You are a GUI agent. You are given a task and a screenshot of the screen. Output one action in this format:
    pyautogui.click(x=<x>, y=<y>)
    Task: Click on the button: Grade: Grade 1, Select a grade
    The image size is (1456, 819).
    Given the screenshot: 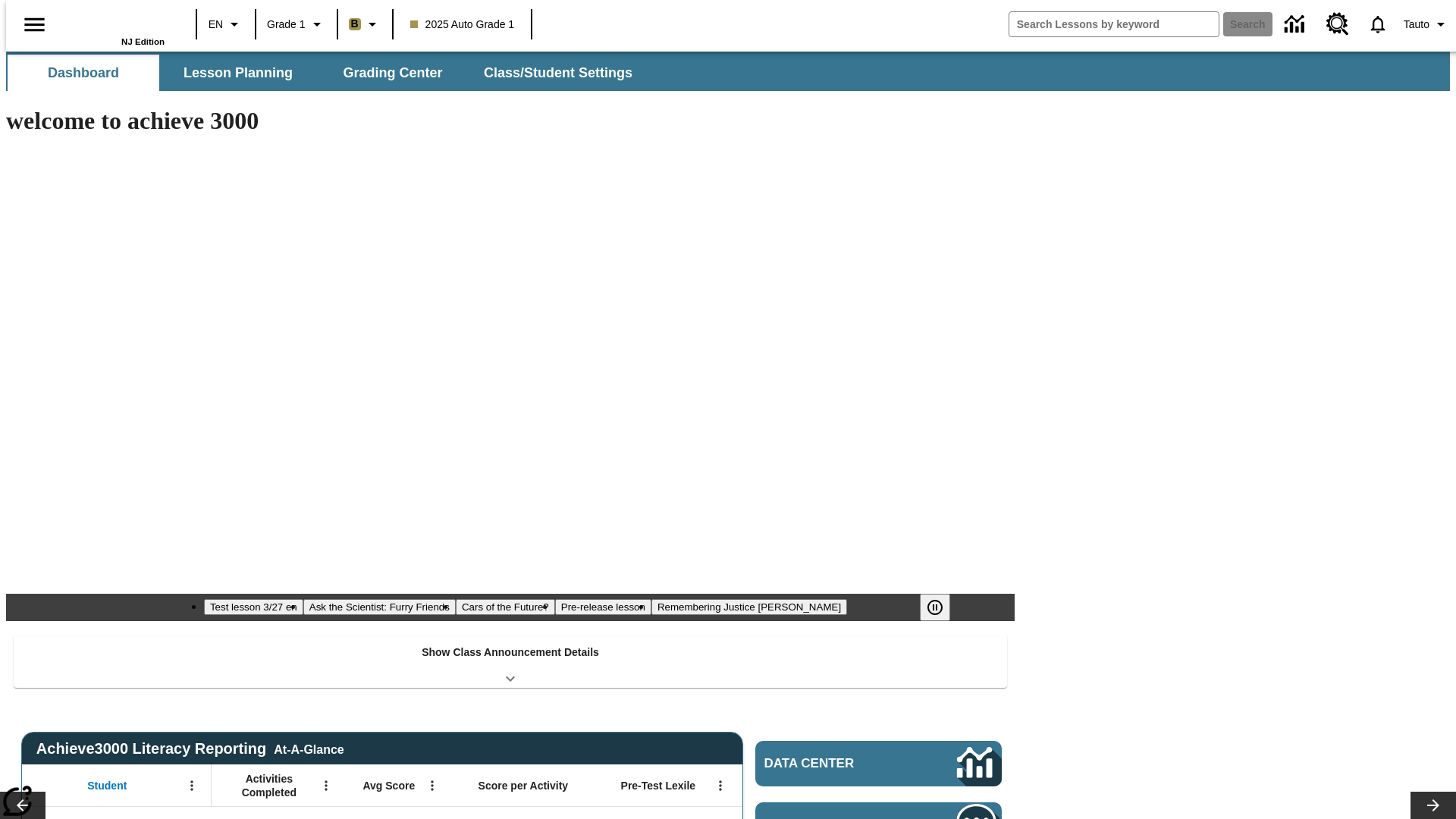 What is the action you would take?
    pyautogui.click(x=296, y=25)
    